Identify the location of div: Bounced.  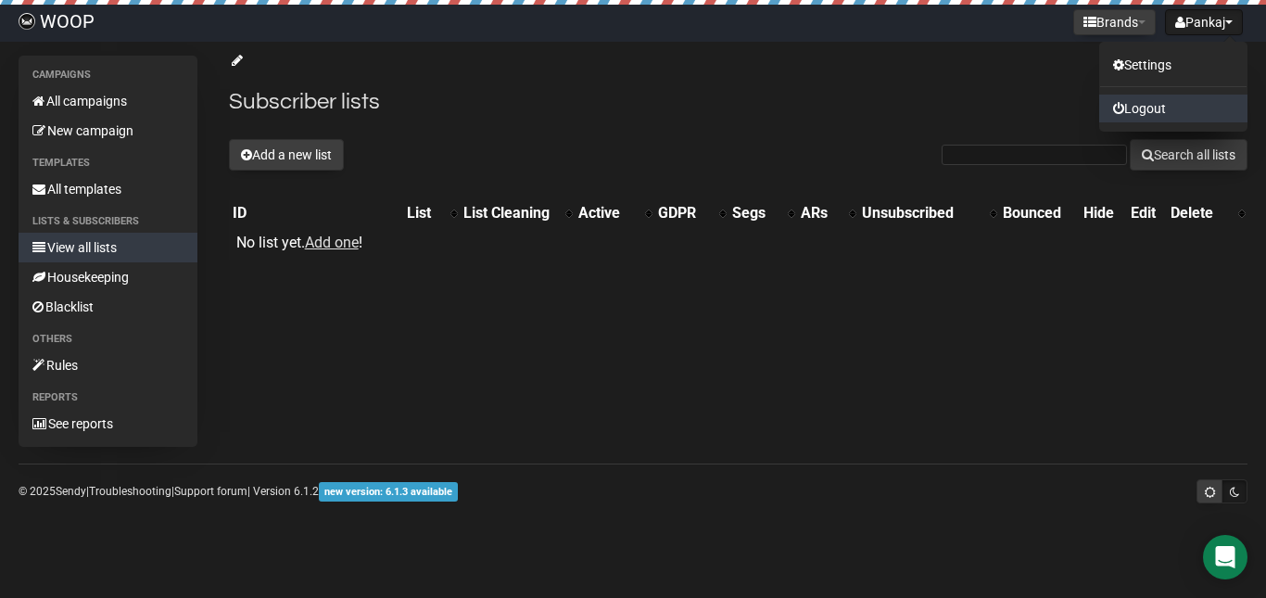
(1040, 213).